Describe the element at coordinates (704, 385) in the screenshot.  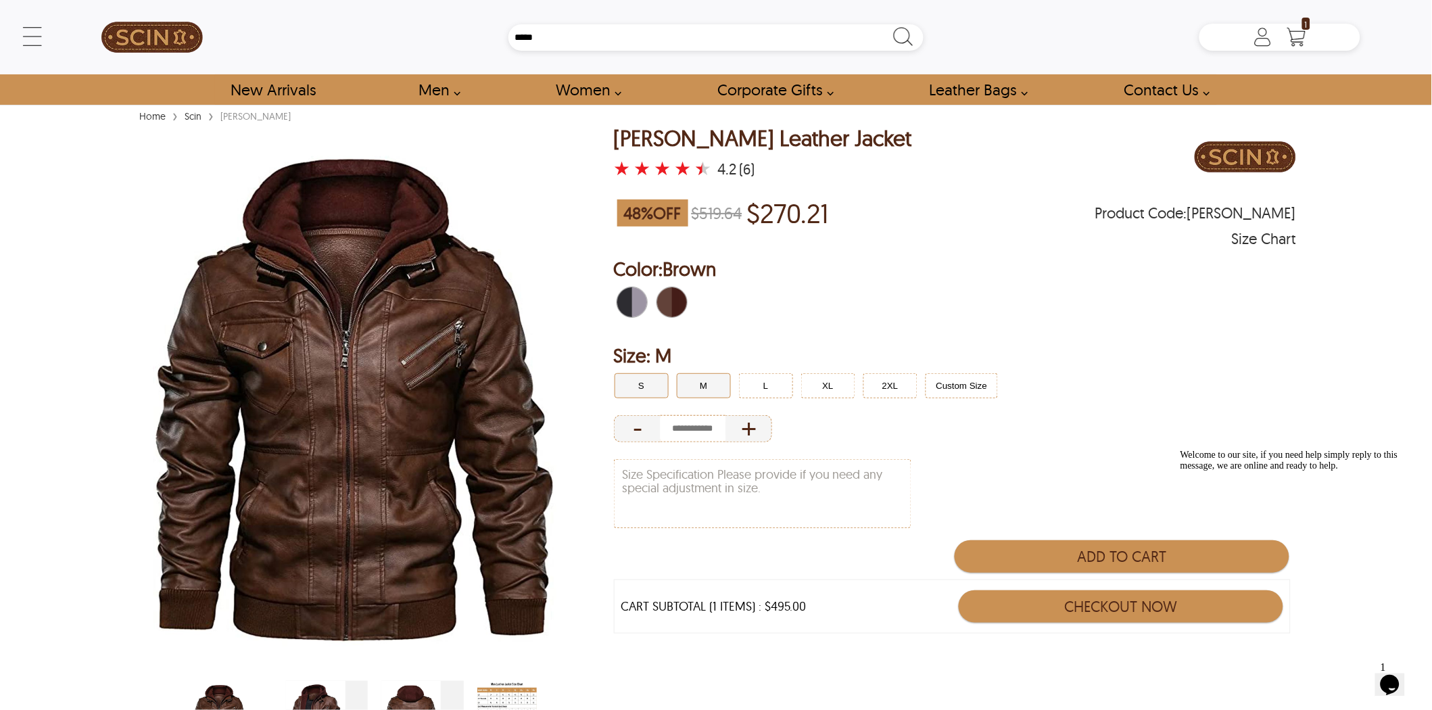
I see `button: Click to select M` at that location.